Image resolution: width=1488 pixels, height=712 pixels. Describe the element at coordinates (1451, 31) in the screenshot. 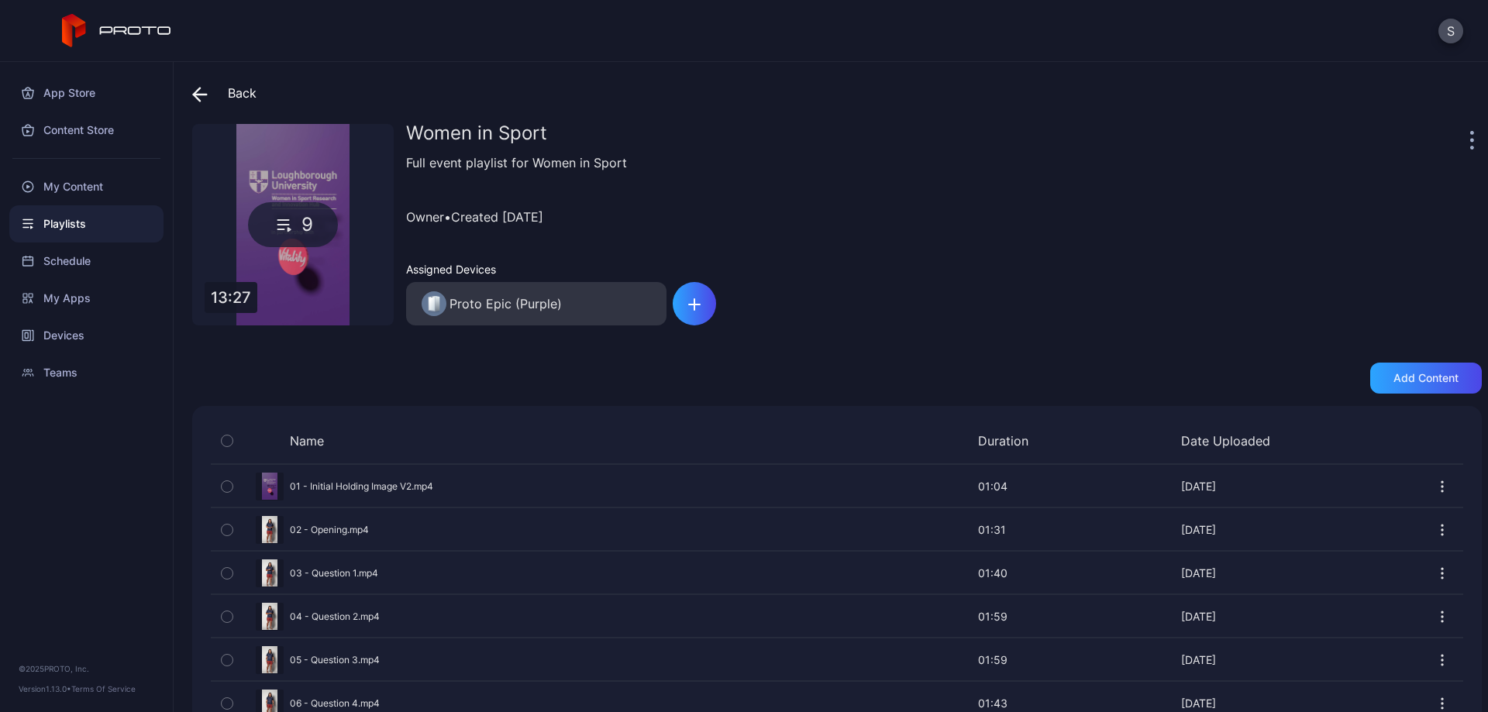

I see `button: S` at that location.